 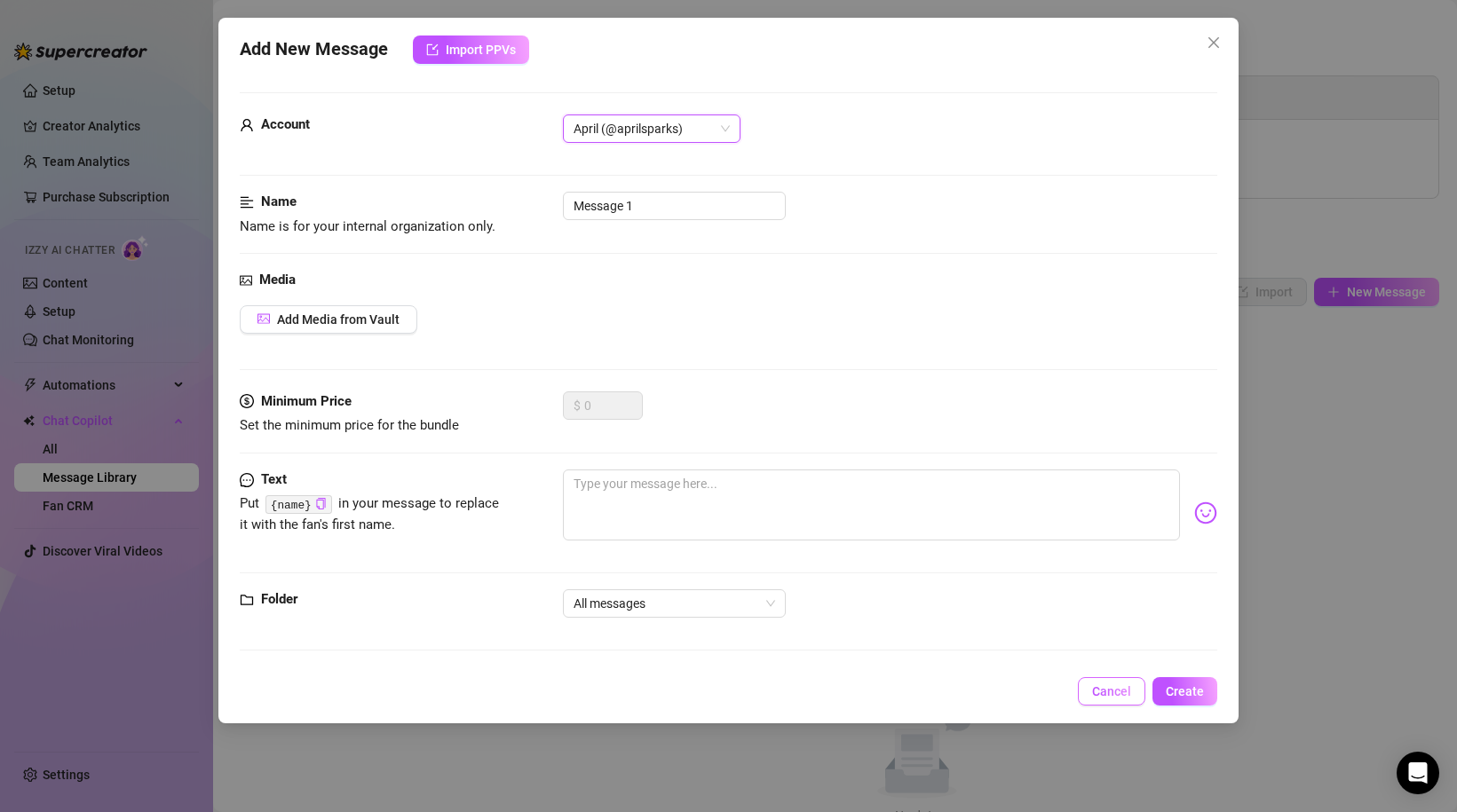 I want to click on strong: Text, so click(x=274, y=480).